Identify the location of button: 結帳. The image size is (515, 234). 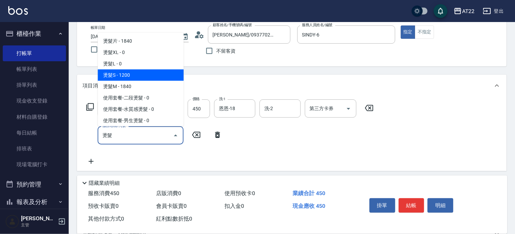
(412, 205).